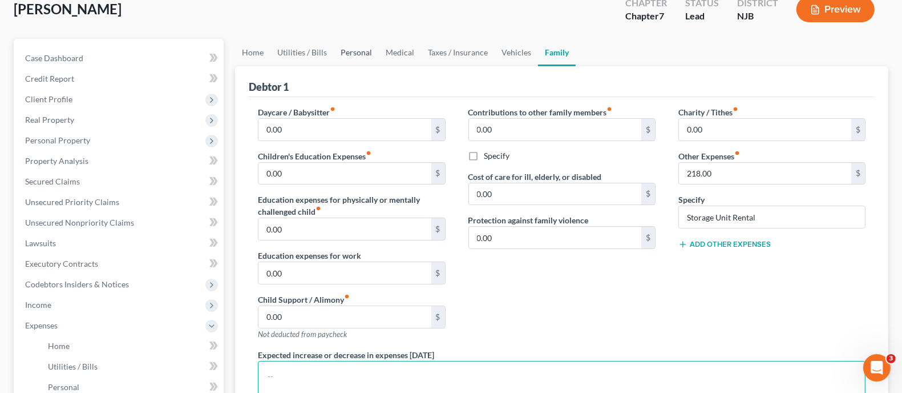 This screenshot has height=393, width=902. Describe the element at coordinates (646, 16) in the screenshot. I see `div: Chapter` at that location.